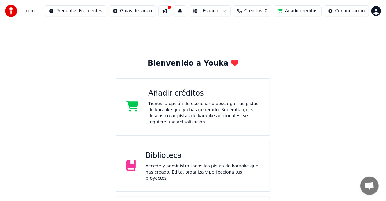 The height and width of the screenshot is (201, 386). What do you see at coordinates (298, 11) in the screenshot?
I see `button: Añadir créditos` at bounding box center [298, 11].